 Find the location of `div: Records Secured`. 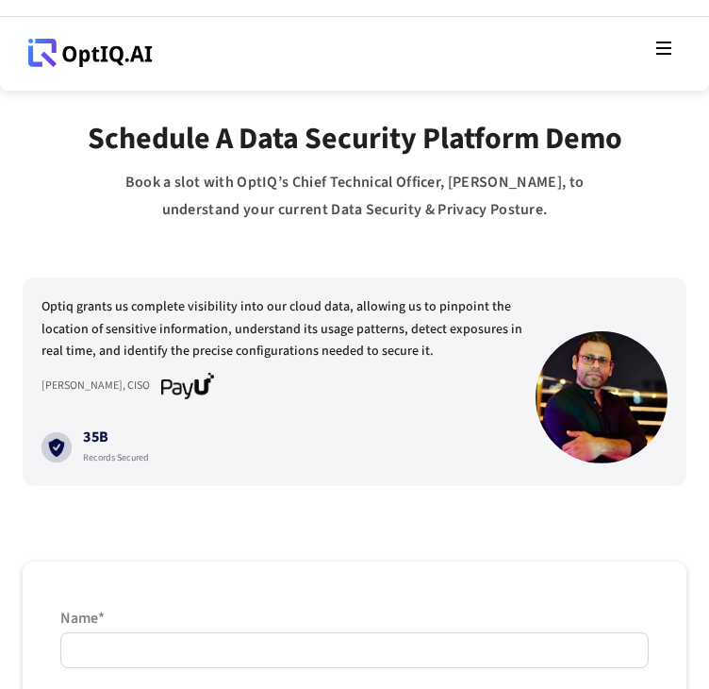

div: Records Secured is located at coordinates (116, 458).